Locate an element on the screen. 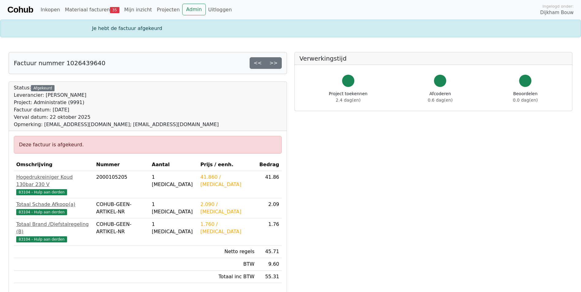 The height and width of the screenshot is (292, 581). div: Deze factuur is afgekeurd. is located at coordinates (148, 145).